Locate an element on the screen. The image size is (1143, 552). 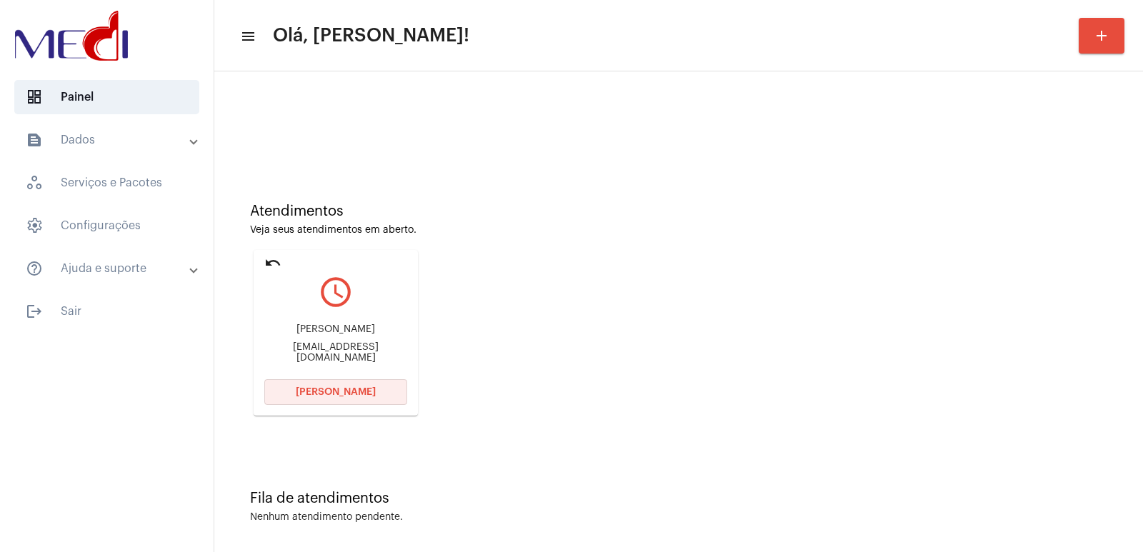
span: Configurações is located at coordinates (106, 226).